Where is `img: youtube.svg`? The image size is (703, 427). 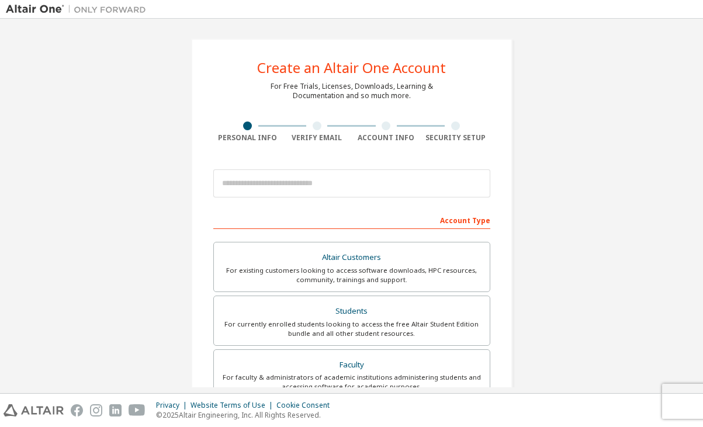
img: youtube.svg is located at coordinates (137, 410).